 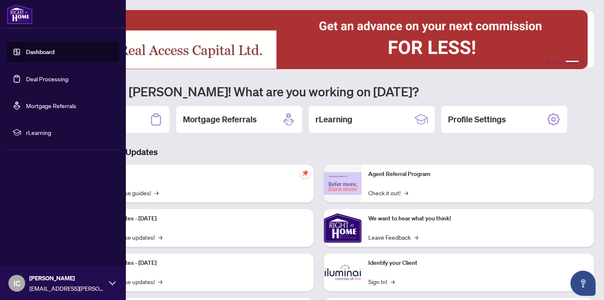 What do you see at coordinates (560, 62) in the screenshot?
I see `button: 3` at bounding box center [560, 62].